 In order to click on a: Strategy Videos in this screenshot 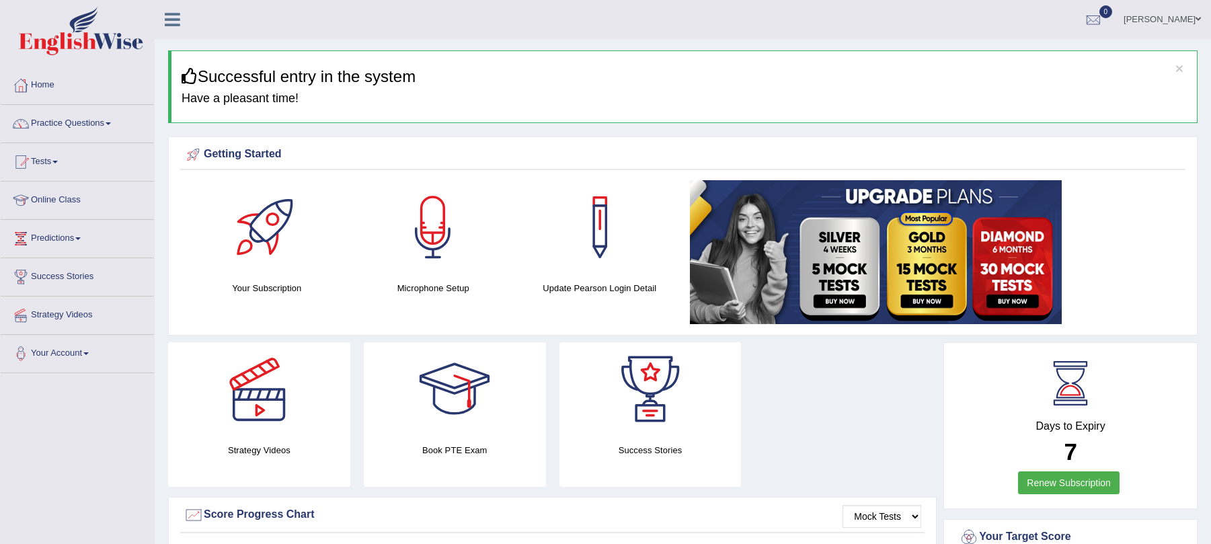, I will do `click(77, 313)`.